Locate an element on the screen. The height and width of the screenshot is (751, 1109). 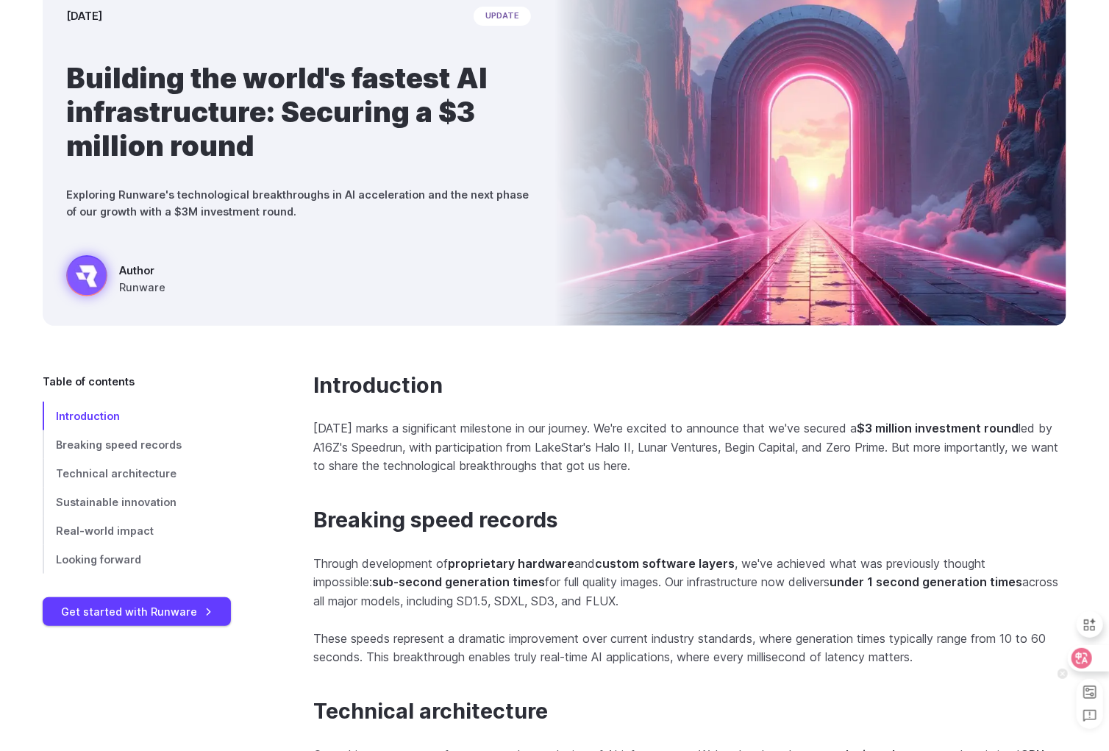
strong: under 1 second generation times is located at coordinates (925, 581).